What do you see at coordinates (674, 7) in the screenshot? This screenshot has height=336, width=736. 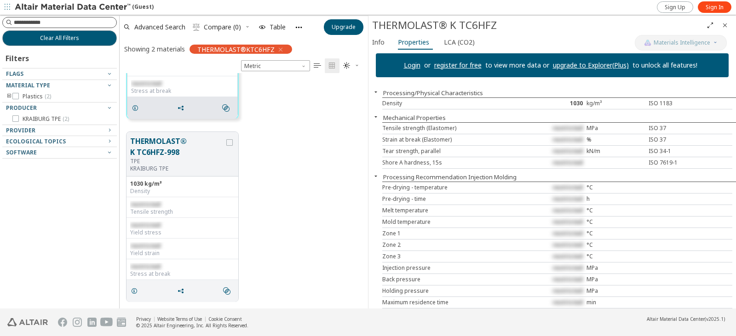 I see `span: Sign Up` at bounding box center [674, 7].